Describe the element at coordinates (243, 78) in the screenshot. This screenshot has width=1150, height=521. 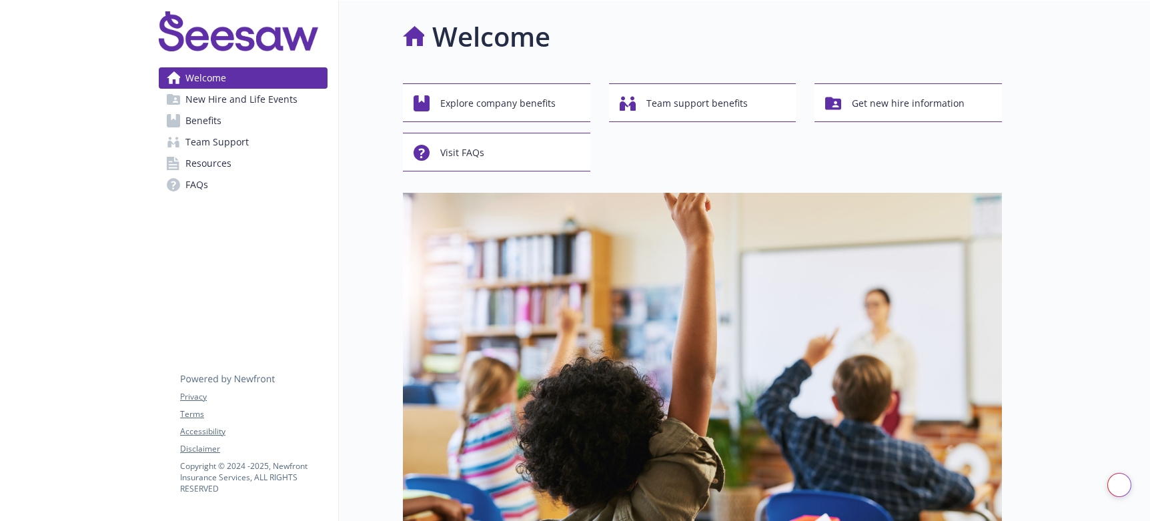
I see `a: Welcome` at that location.